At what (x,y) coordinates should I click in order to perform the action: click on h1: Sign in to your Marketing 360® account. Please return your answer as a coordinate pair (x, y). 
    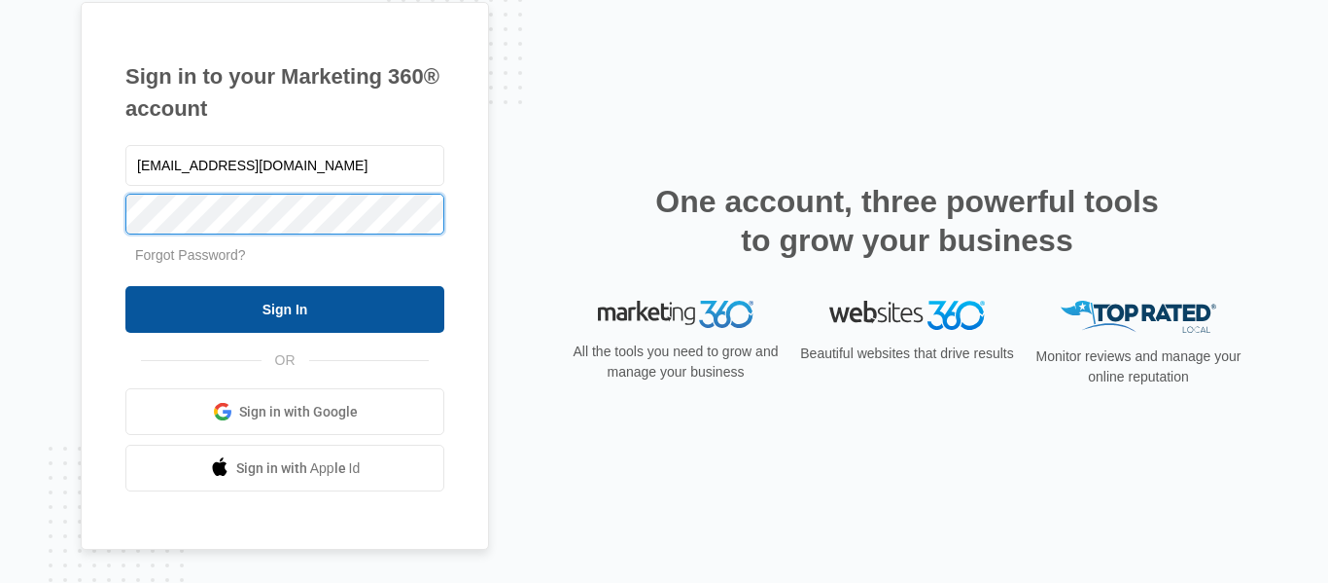
    Looking at the image, I should click on (285, 92).